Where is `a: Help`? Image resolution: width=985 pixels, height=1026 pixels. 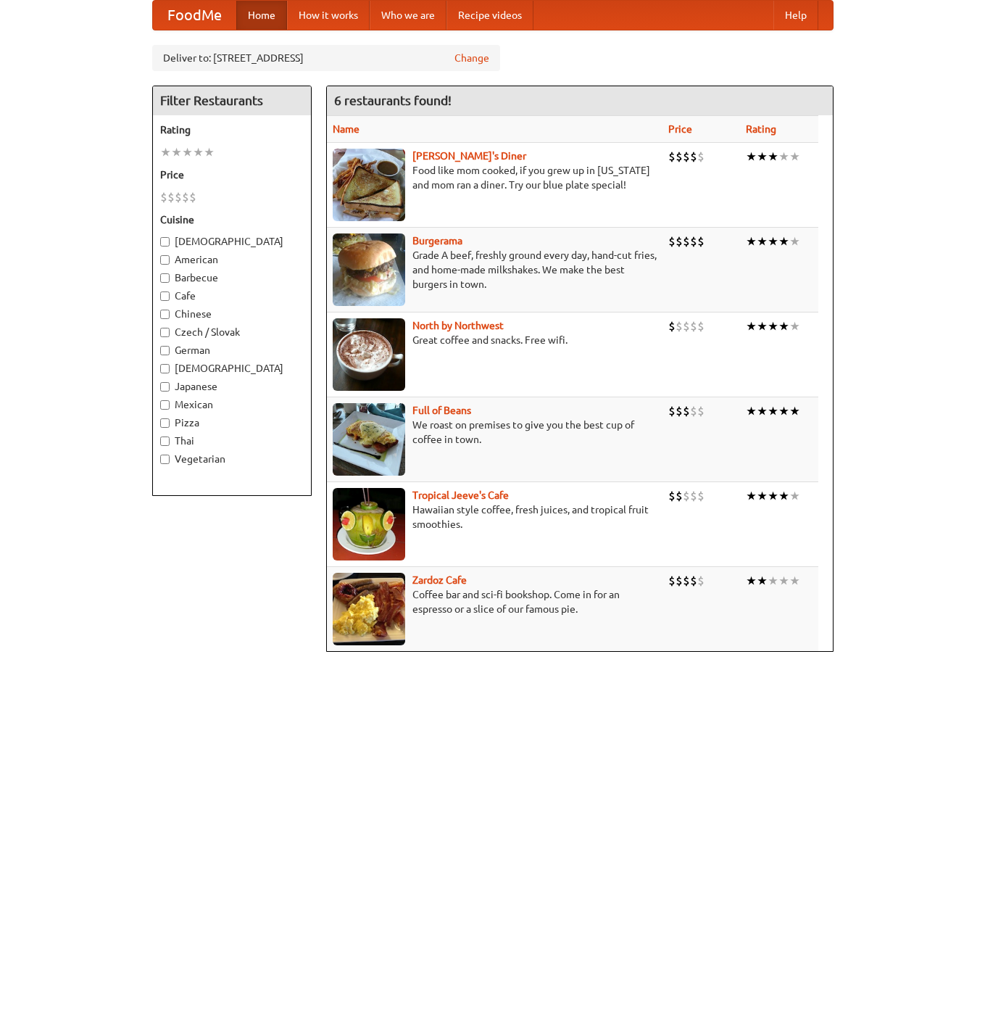
a: Help is located at coordinates (796, 15).